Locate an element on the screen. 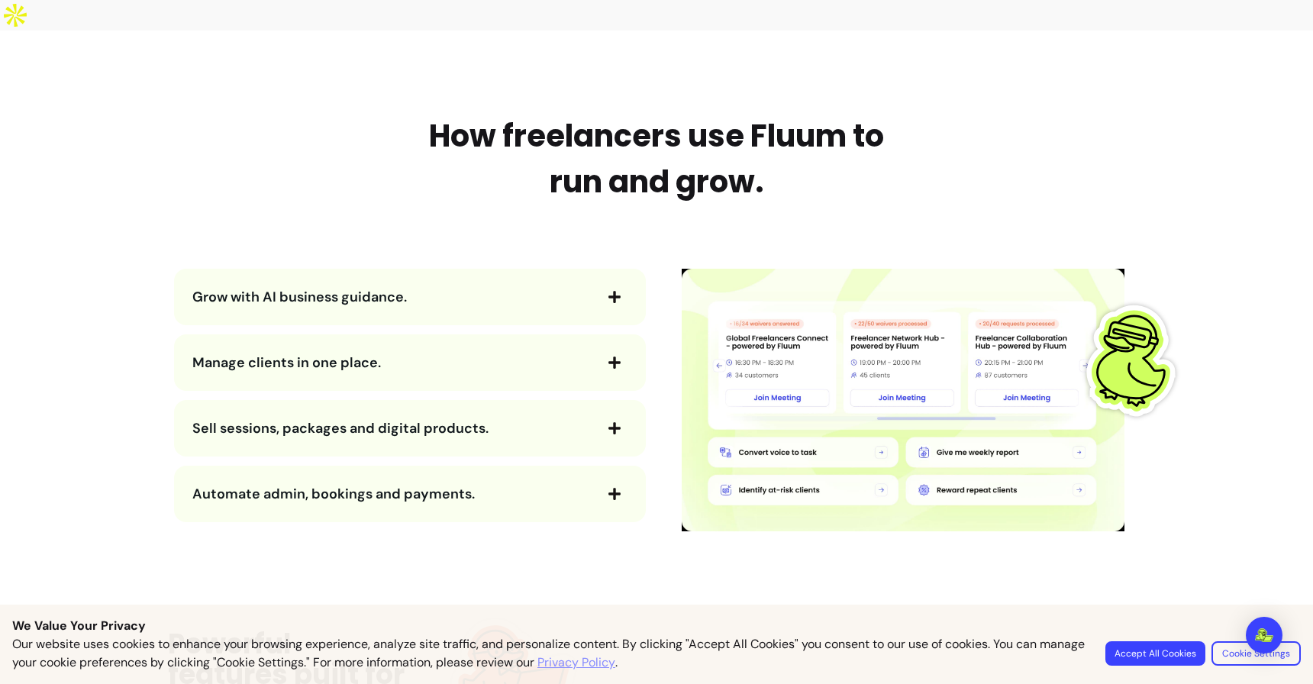 Image resolution: width=1313 pixels, height=684 pixels. img: Fluum Duck sticker is located at coordinates (1134, 360).